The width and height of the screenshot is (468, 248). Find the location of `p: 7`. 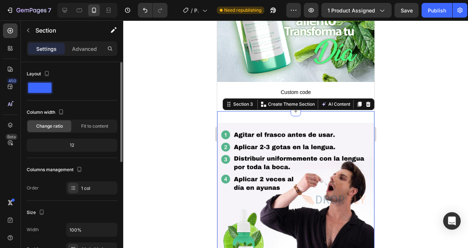

p: 7 is located at coordinates (49, 10).